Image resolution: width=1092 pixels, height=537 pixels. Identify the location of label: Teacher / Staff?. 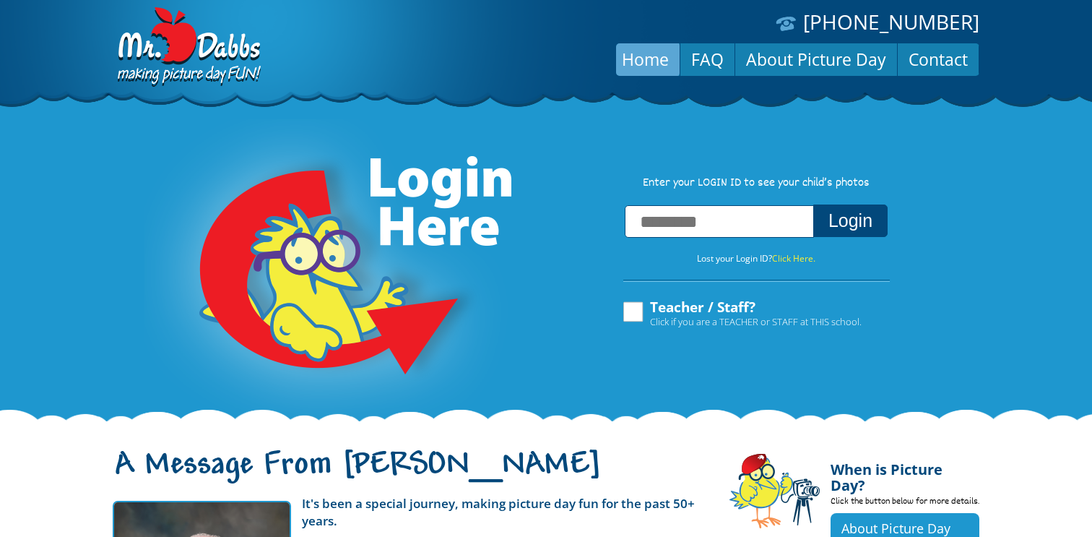
(741, 313).